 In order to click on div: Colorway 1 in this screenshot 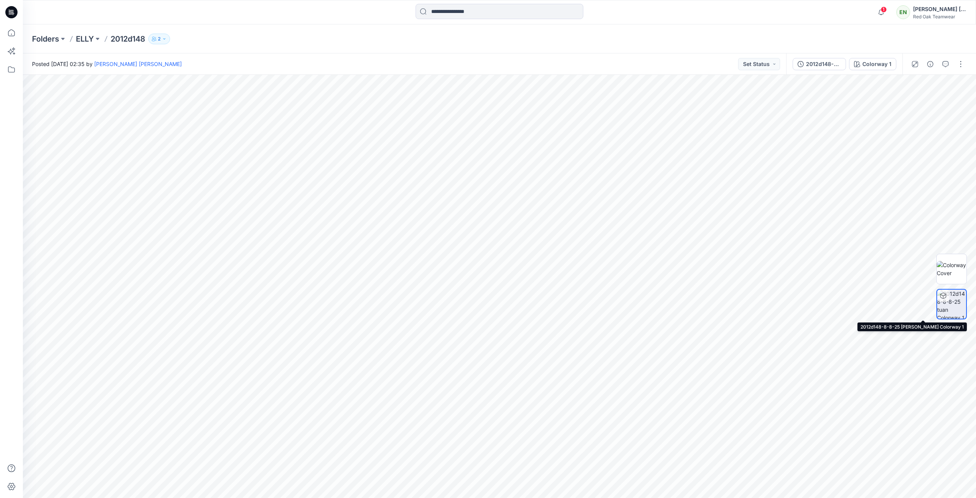, I will do `click(877, 64)`.